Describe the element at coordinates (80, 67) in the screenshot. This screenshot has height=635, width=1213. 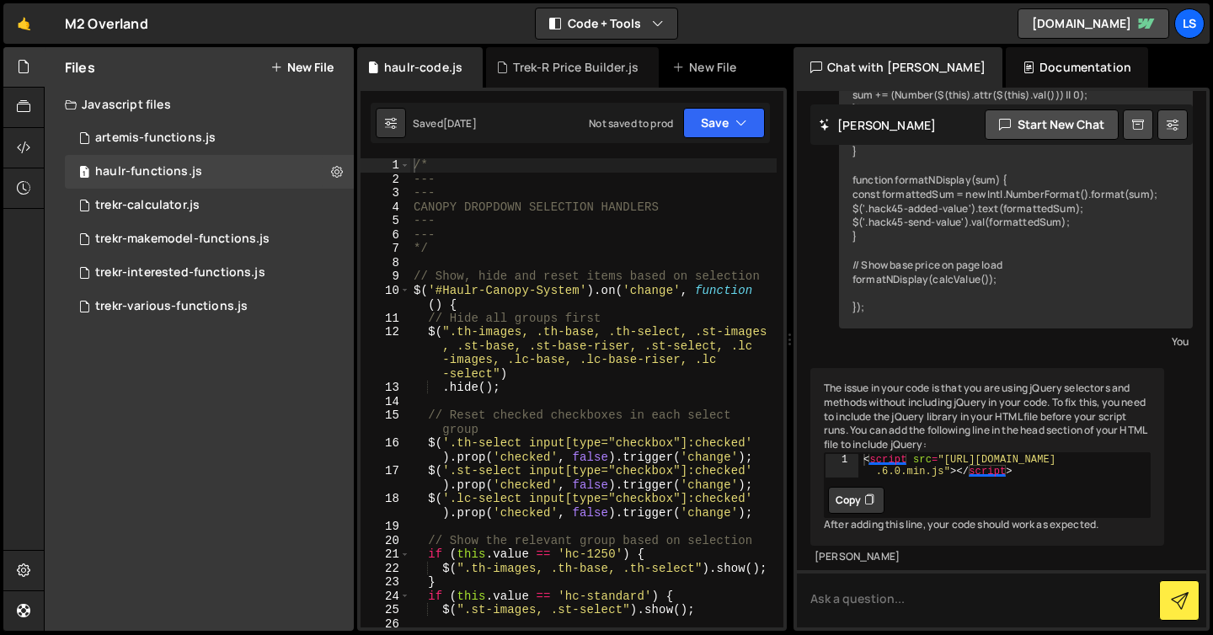
I see `h2: Files` at that location.